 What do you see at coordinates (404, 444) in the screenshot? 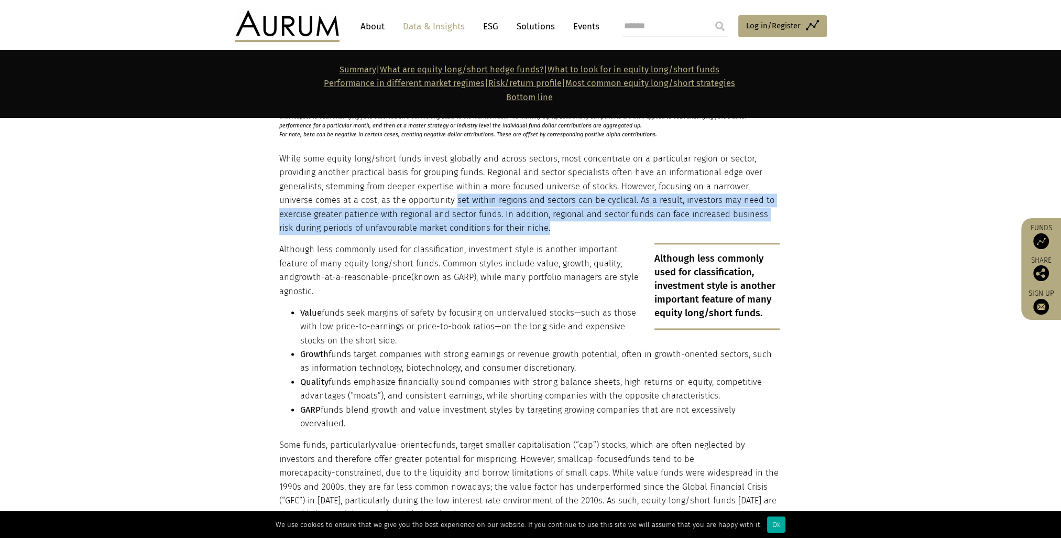
I see `span: value-oriented` at bounding box center [404, 444].